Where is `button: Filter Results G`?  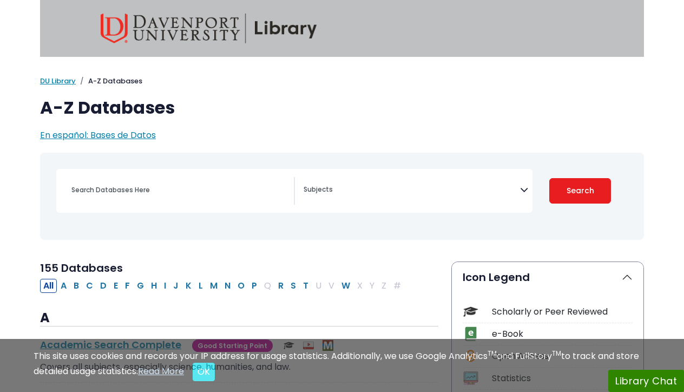
button: Filter Results G is located at coordinates (140, 286).